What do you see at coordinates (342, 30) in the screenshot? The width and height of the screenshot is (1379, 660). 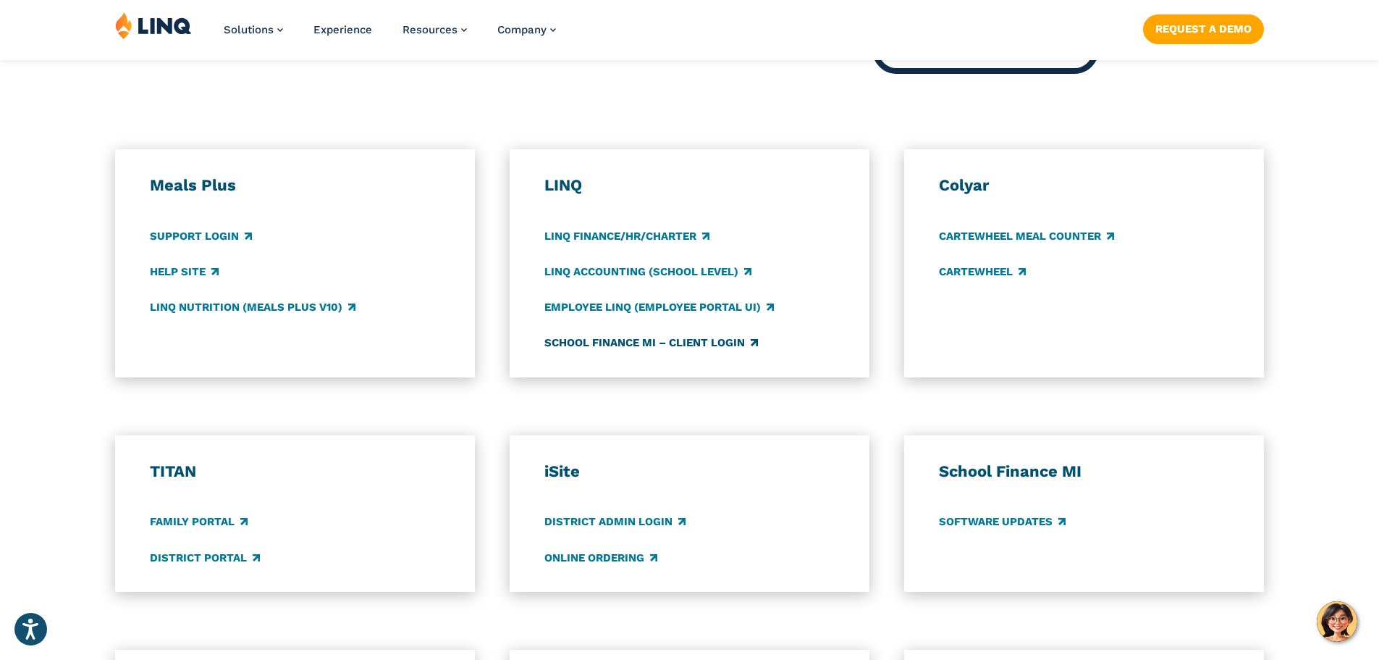 I see `a: Experience` at bounding box center [342, 30].